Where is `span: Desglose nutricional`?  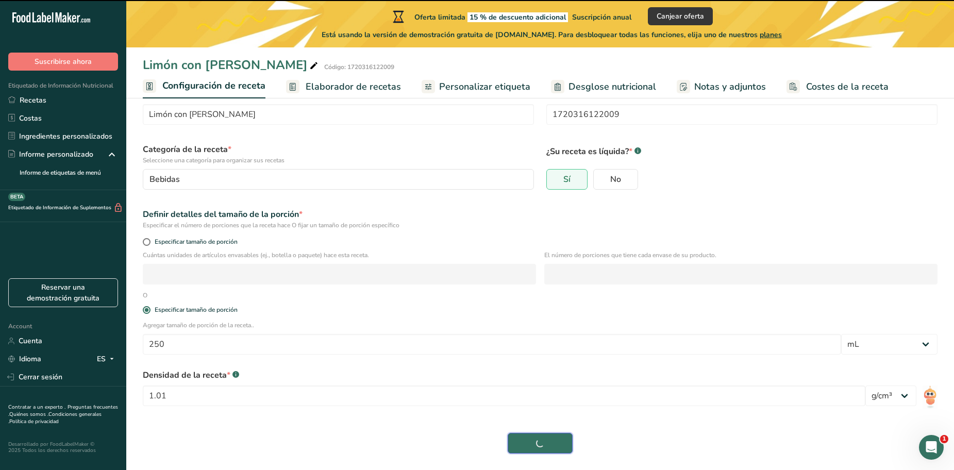 span: Desglose nutricional is located at coordinates (613, 87).